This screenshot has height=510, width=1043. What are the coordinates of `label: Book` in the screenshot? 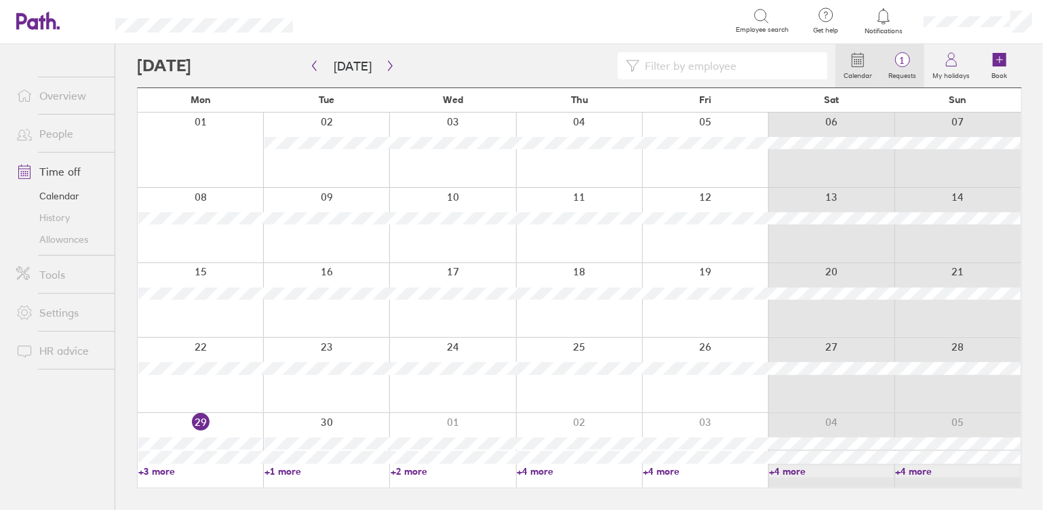 It's located at (1000, 74).